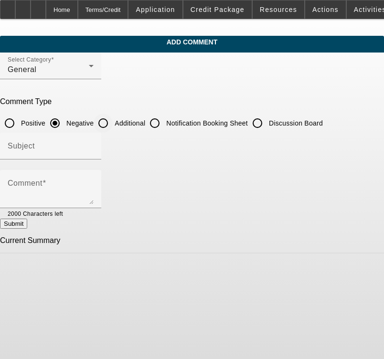 The image size is (384, 359). Describe the element at coordinates (192, 42) in the screenshot. I see `span: Add Comment` at that location.